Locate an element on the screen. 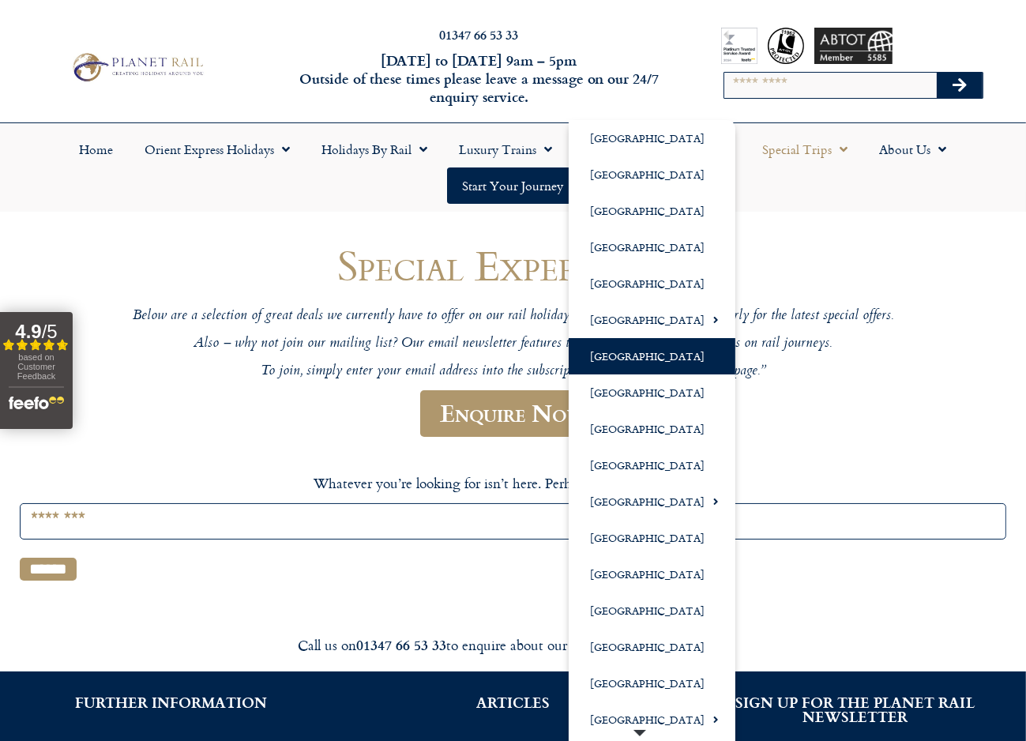 The height and width of the screenshot is (741, 1026). div: Call us on to enquire about our tailor made holidays by rail is located at coordinates (513, 644).